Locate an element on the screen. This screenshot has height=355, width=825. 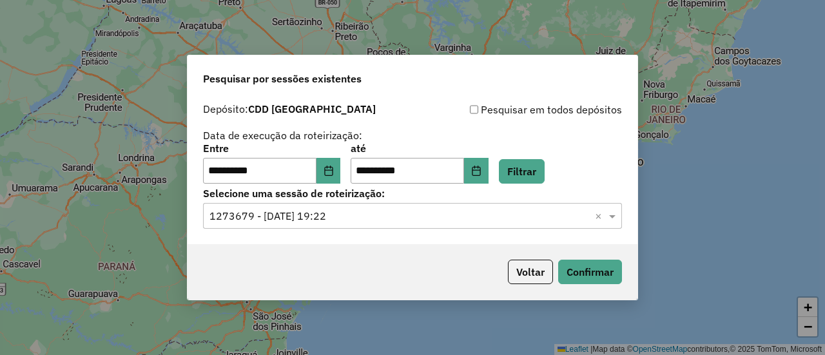
button: Filtrar is located at coordinates (522, 172).